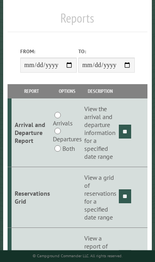 This screenshot has height=262, width=155. Describe the element at coordinates (77, 255) in the screenshot. I see `small: © Campground Commander LLC. All rights reserved.` at that location.